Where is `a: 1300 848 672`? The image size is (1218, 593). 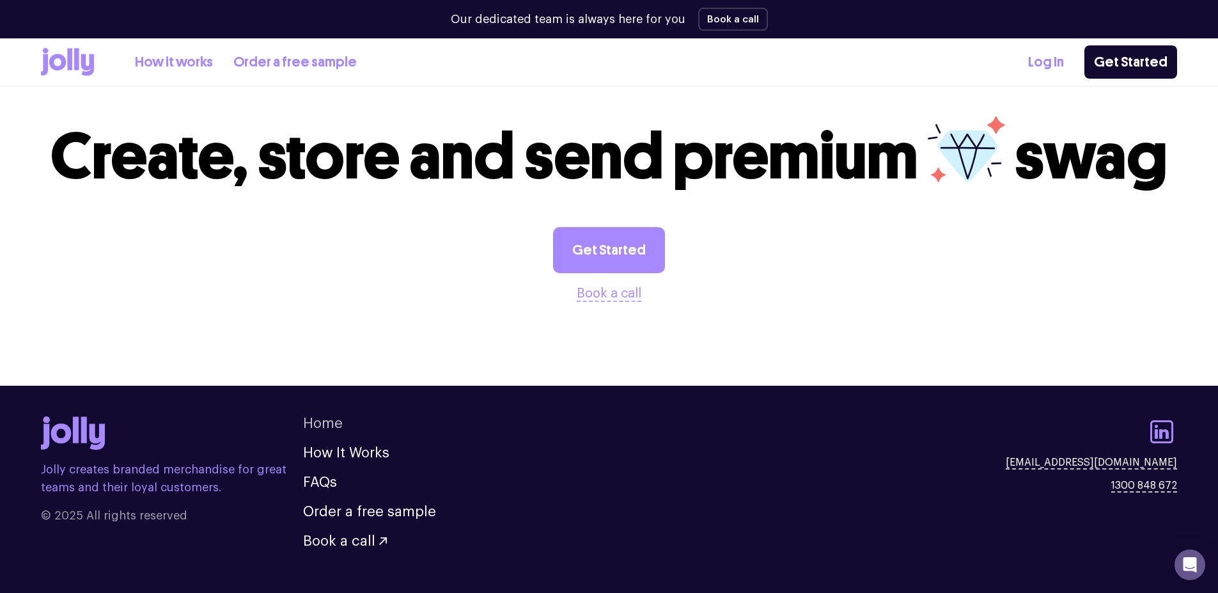
a: 1300 848 672 is located at coordinates (1144, 485).